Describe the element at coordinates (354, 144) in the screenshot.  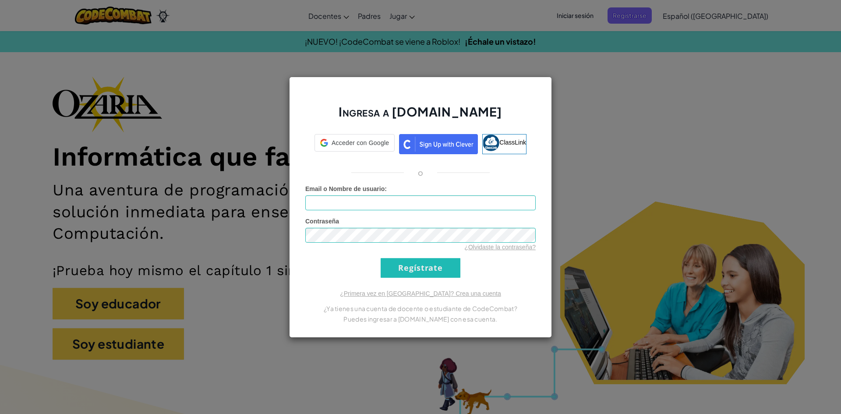
I see `a: Acceder con Google` at that location.